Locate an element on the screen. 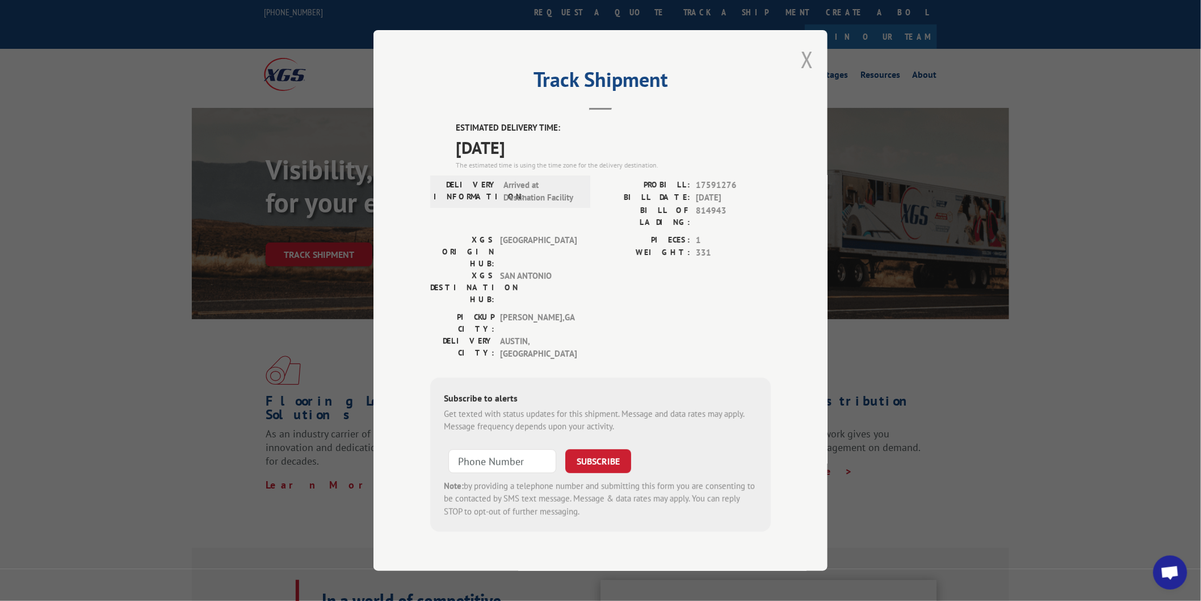 The height and width of the screenshot is (601, 1201). span: SAN ANTONIO is located at coordinates (538, 287).